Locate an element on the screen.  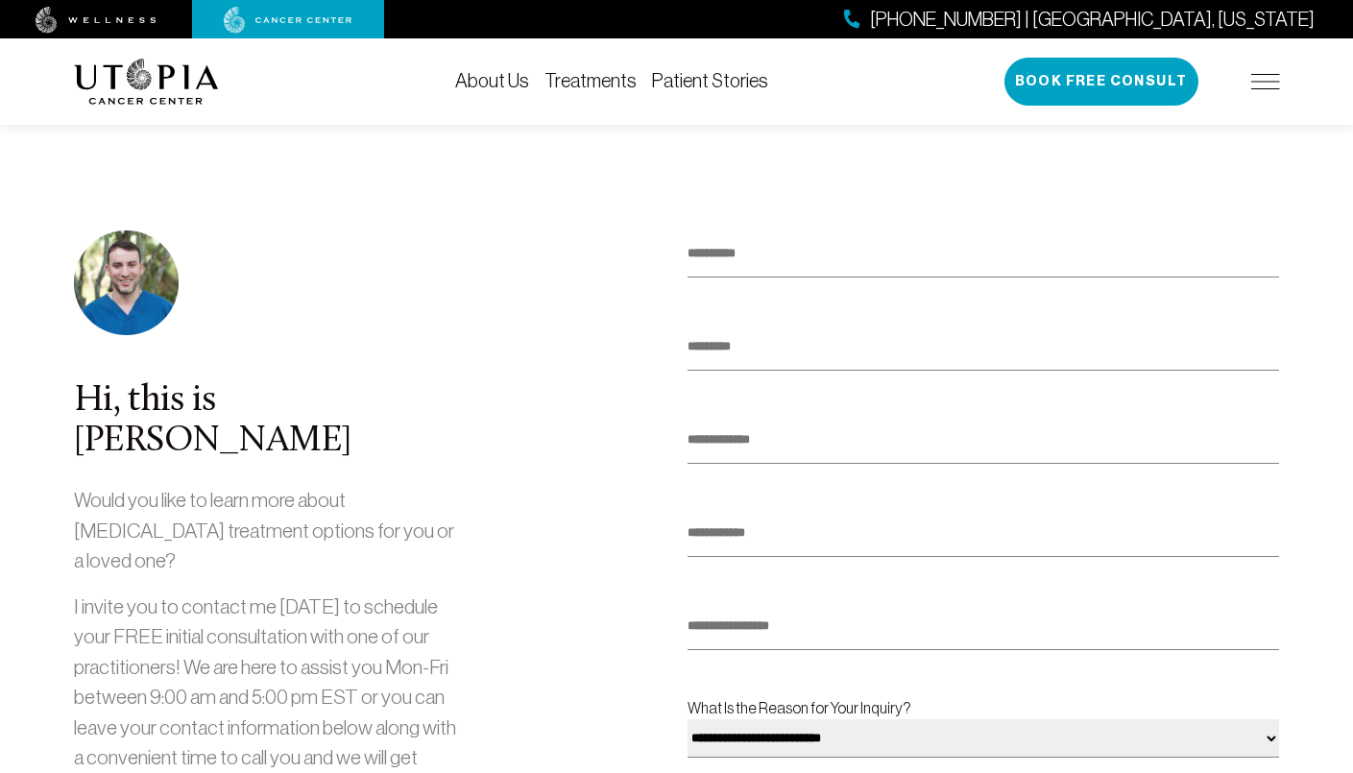
a: Patient Stories is located at coordinates (710, 81).